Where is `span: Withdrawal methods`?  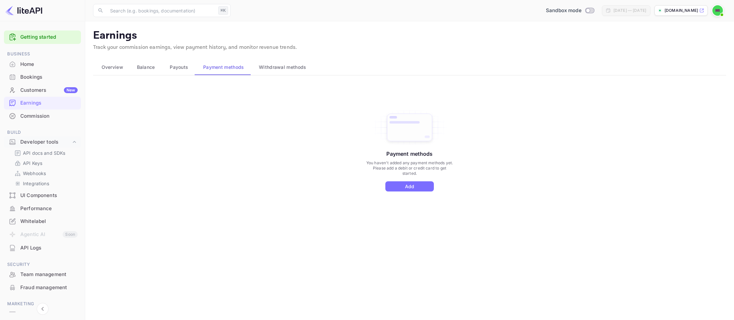
span: Withdrawal methods is located at coordinates (282, 67).